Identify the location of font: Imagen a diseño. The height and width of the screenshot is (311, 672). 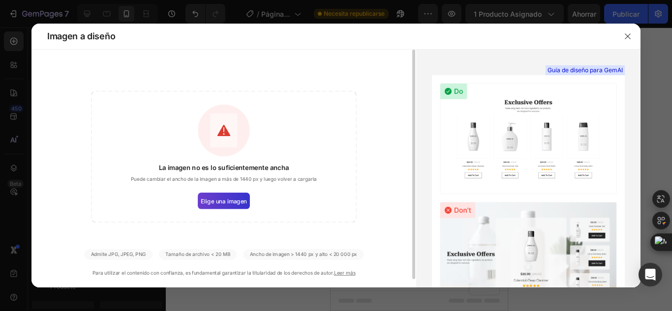
(81, 36).